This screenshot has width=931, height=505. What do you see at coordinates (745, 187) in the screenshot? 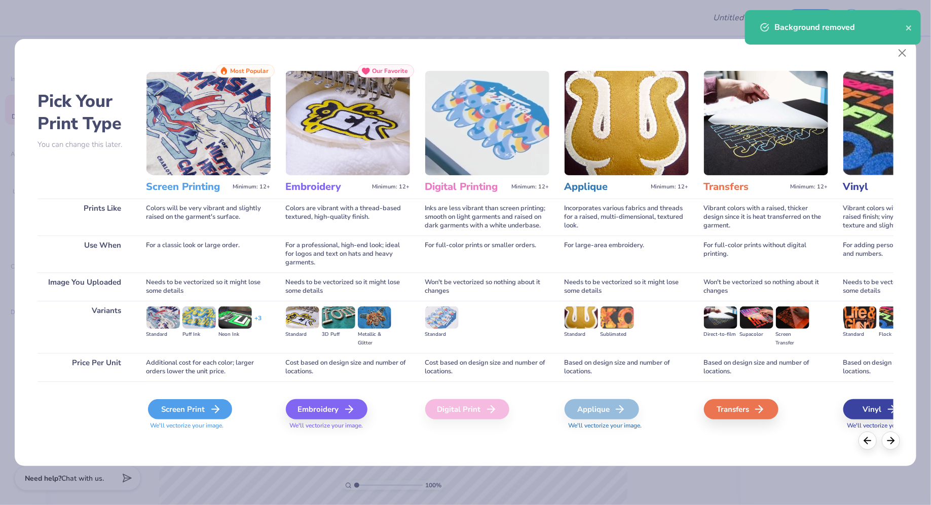
I see `h3: Transfers` at bounding box center [745, 187].